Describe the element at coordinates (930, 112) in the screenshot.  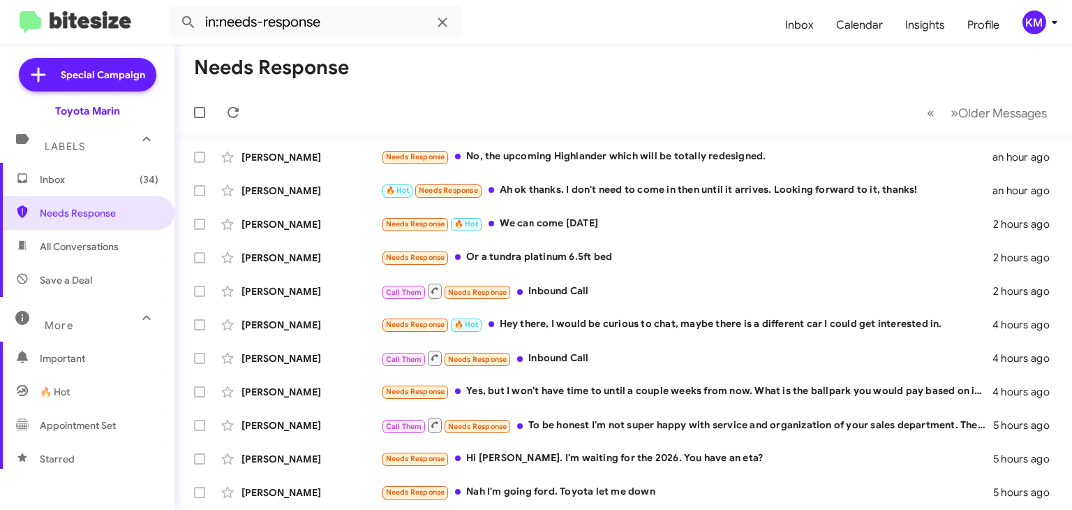
I see `button: Previous` at that location.